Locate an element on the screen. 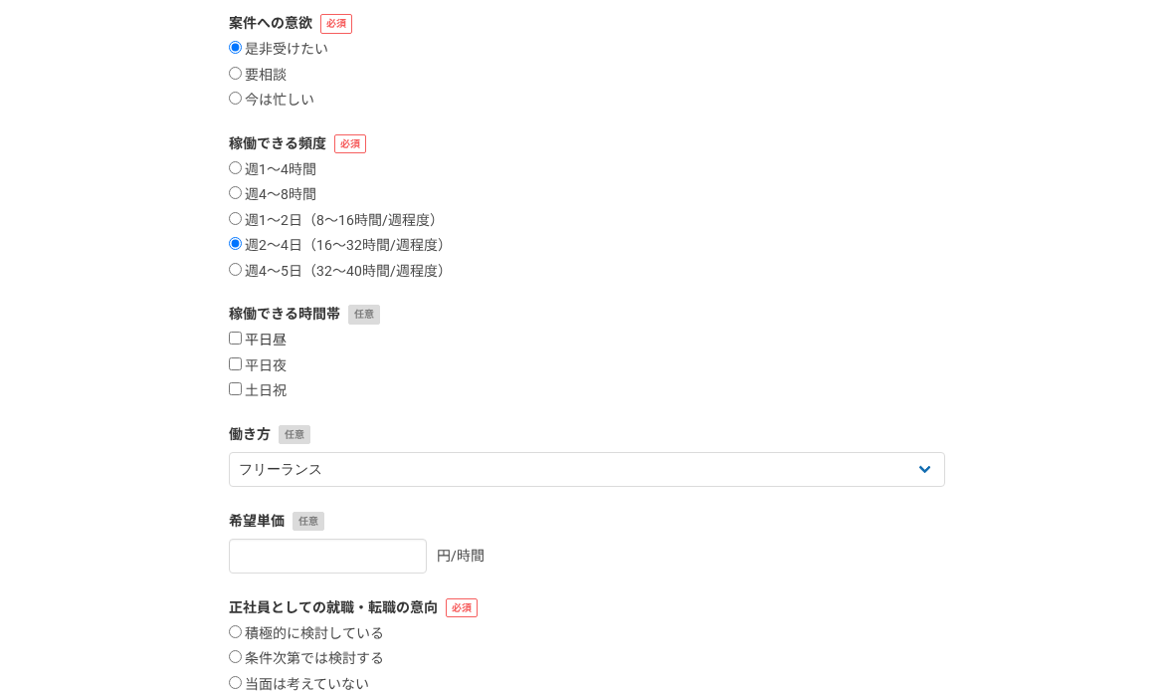 This screenshot has width=1173, height=692. input: 要相談 is located at coordinates (235, 73).